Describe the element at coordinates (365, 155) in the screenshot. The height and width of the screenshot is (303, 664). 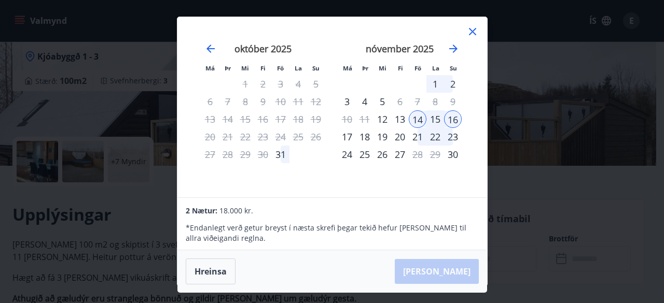
I see `td: Choose þriðjudagur, 25. nóvember 2025 as your check-in date. It’s available.` at that location.